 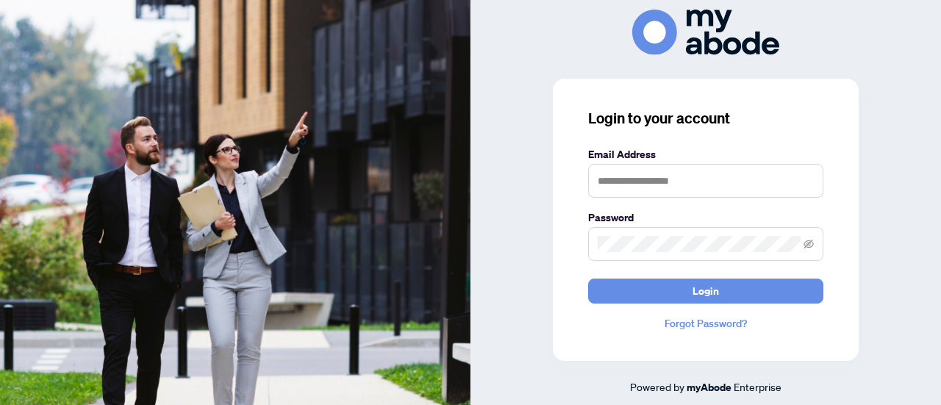 What do you see at coordinates (705, 32) in the screenshot?
I see `img: ma-logo` at bounding box center [705, 32].